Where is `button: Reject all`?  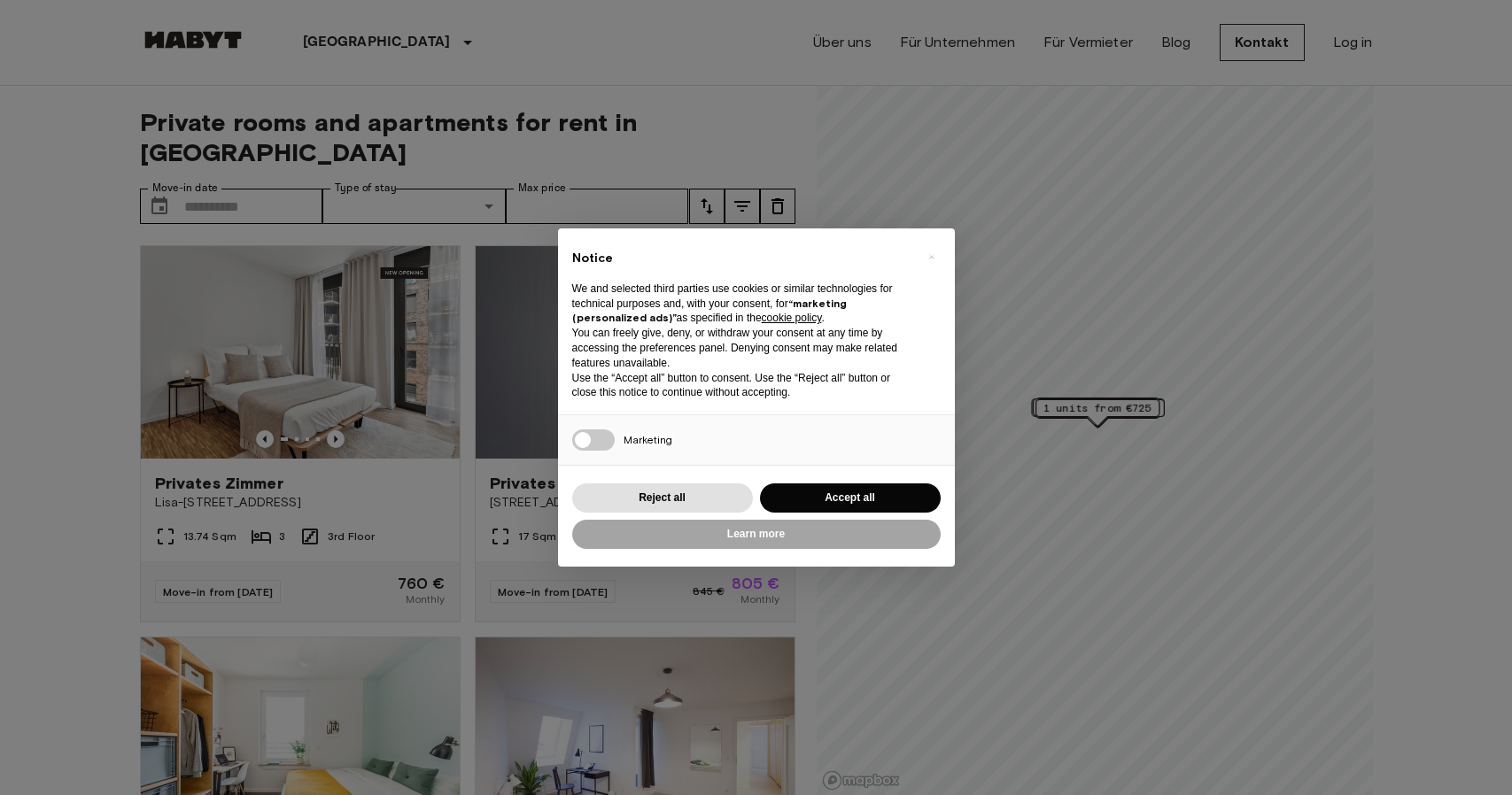 button: Reject all is located at coordinates (662, 498).